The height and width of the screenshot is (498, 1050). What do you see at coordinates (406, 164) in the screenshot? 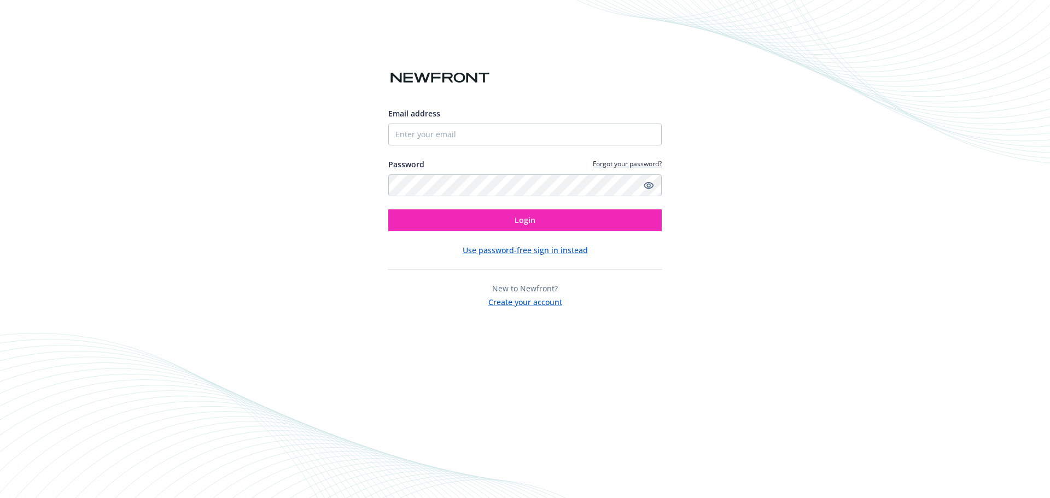
I see `label: Password` at bounding box center [406, 164].